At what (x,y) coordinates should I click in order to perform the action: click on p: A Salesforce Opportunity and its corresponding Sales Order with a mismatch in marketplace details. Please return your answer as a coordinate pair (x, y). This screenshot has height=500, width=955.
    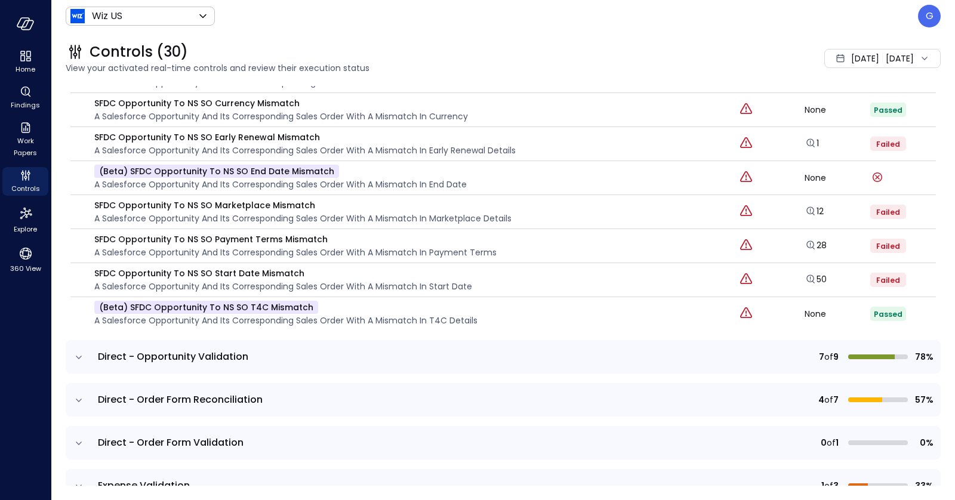
    Looking at the image, I should click on (303, 219).